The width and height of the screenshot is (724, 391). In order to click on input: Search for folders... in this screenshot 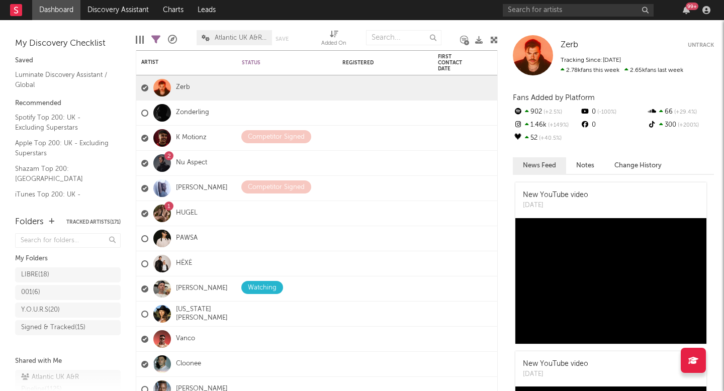, I will do `click(68, 240)`.